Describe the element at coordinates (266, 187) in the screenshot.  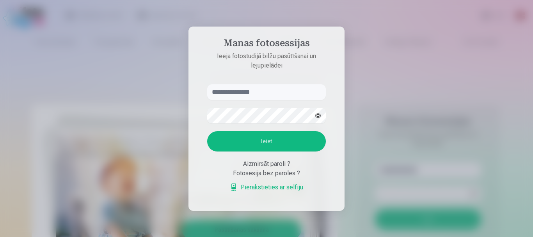
I see `a: Pierakstieties ar selfiju` at that location.